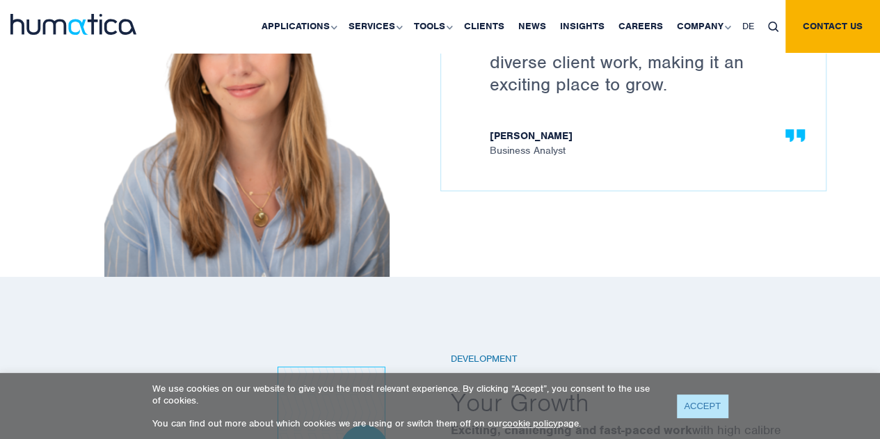  What do you see at coordinates (640, 143) in the screenshot?
I see `span: Business Analyst` at bounding box center [640, 143].